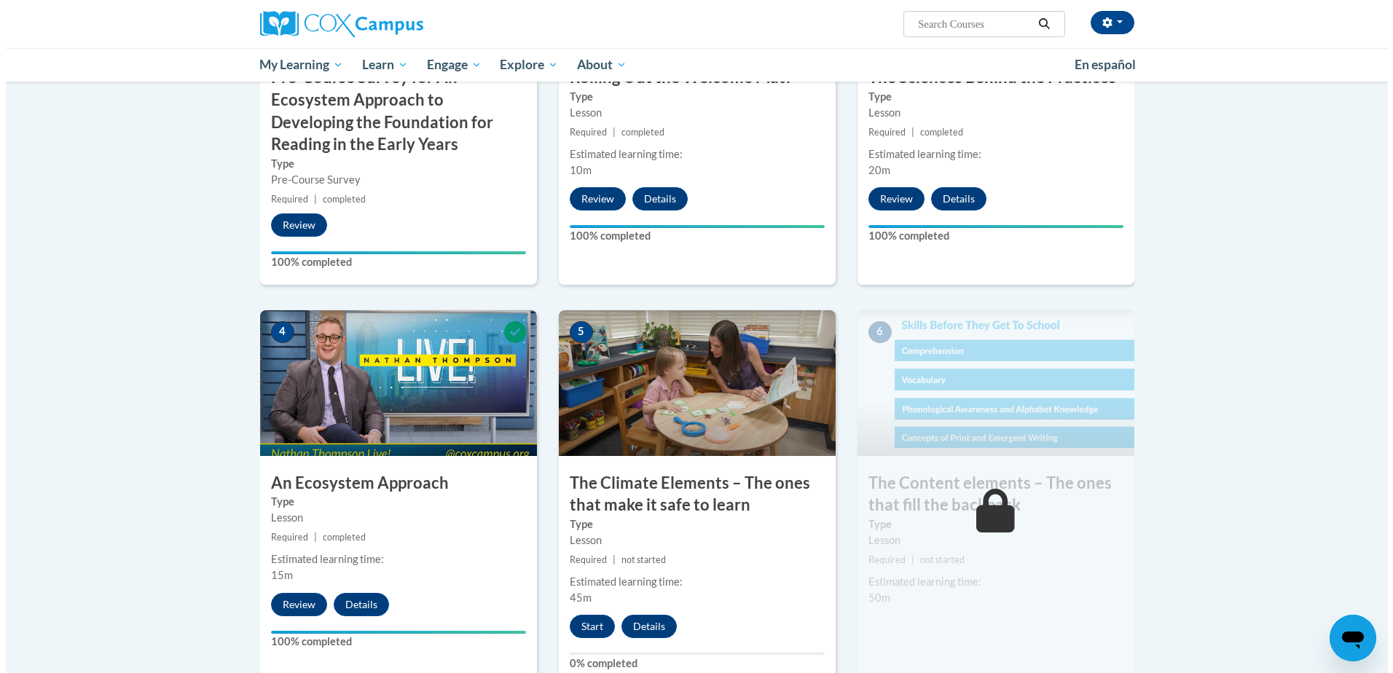 Image resolution: width=1393 pixels, height=673 pixels. I want to click on div: Pre-Course Survey, so click(393, 180).